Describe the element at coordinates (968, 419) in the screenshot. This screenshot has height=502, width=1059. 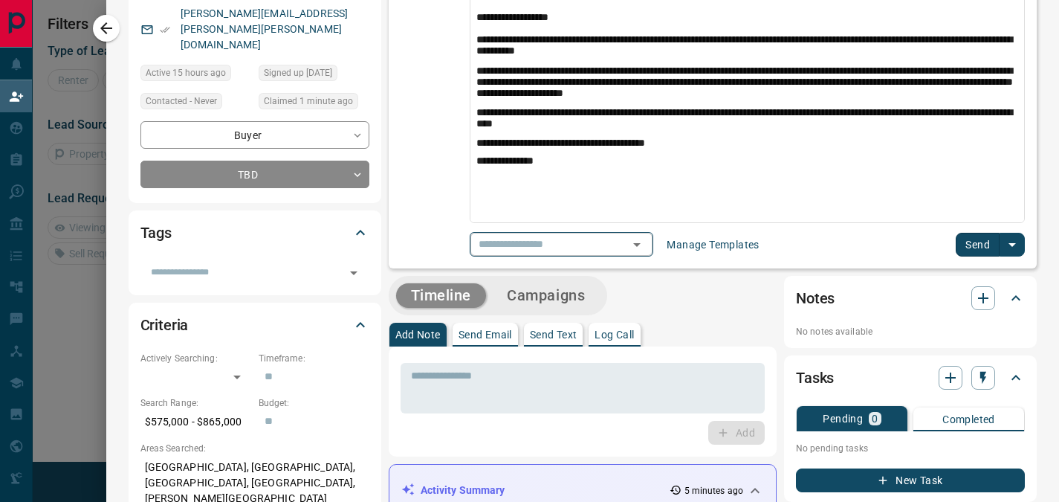
I see `p: Completed` at that location.